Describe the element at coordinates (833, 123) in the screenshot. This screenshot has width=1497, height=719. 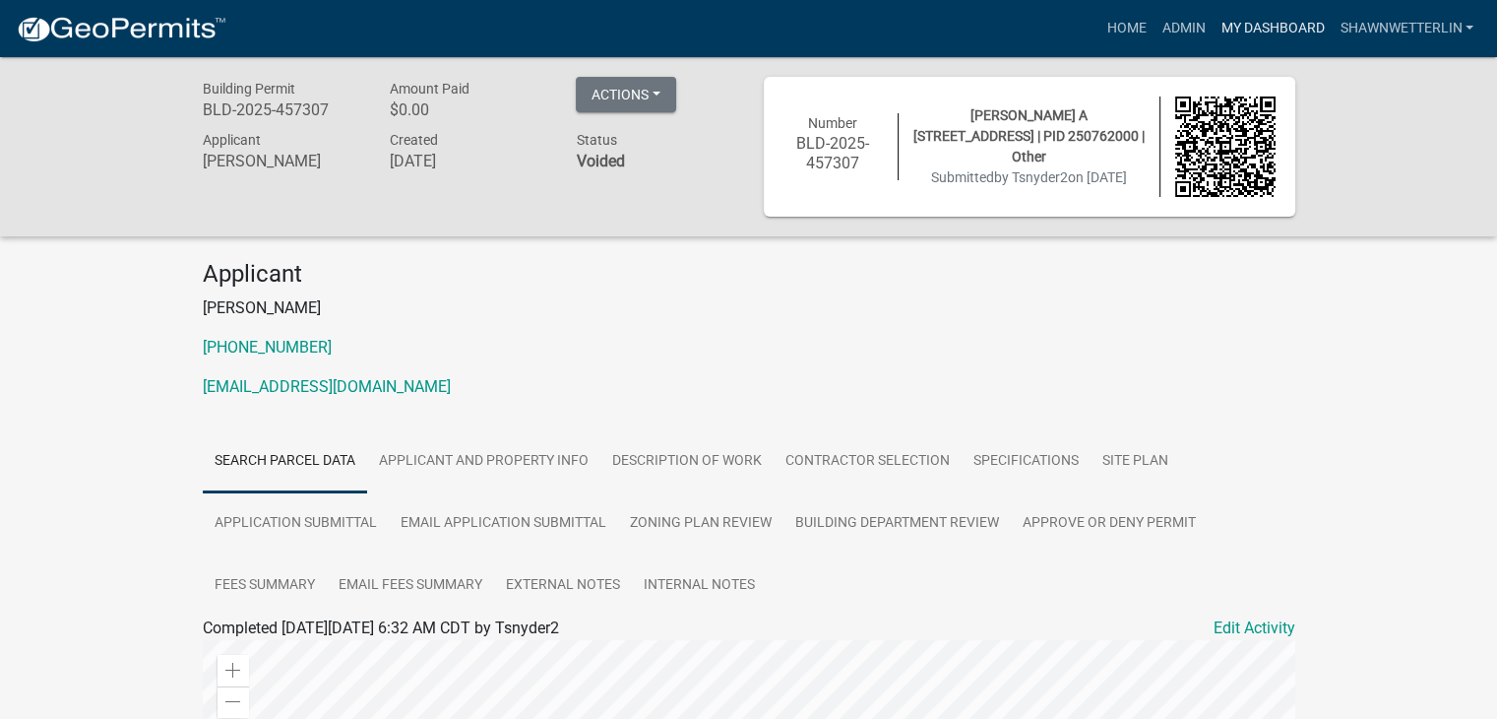
I see `span: Number` at that location.